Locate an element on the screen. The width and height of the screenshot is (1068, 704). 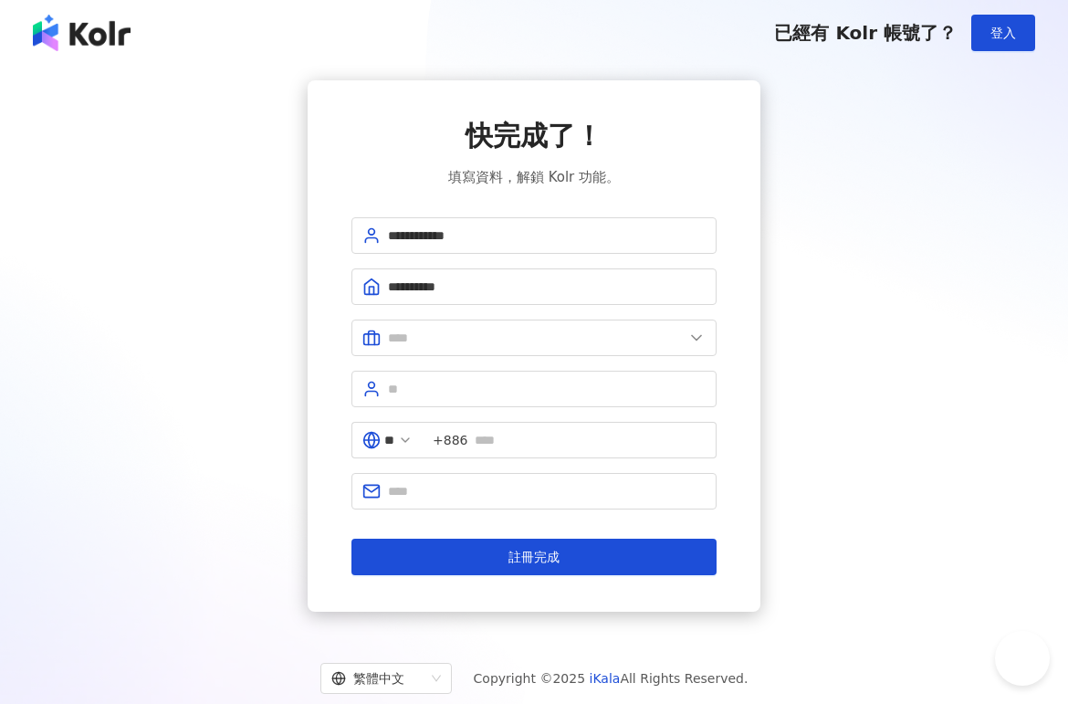
div: 繁體中文 is located at coordinates (378, 678).